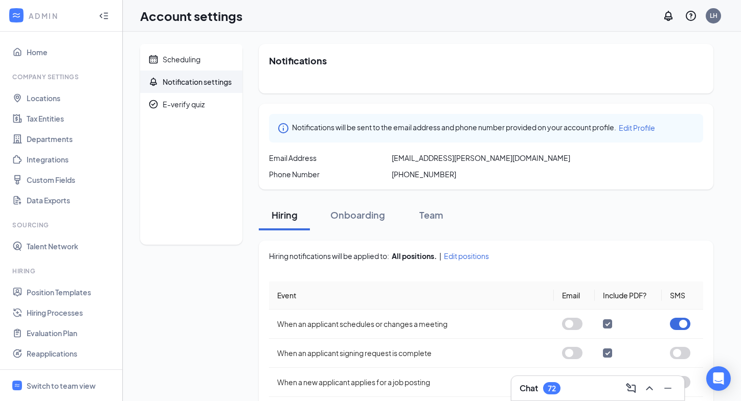 This screenshot has height=401, width=741. What do you see at coordinates (431, 215) in the screenshot?
I see `div: Team` at bounding box center [431, 215].